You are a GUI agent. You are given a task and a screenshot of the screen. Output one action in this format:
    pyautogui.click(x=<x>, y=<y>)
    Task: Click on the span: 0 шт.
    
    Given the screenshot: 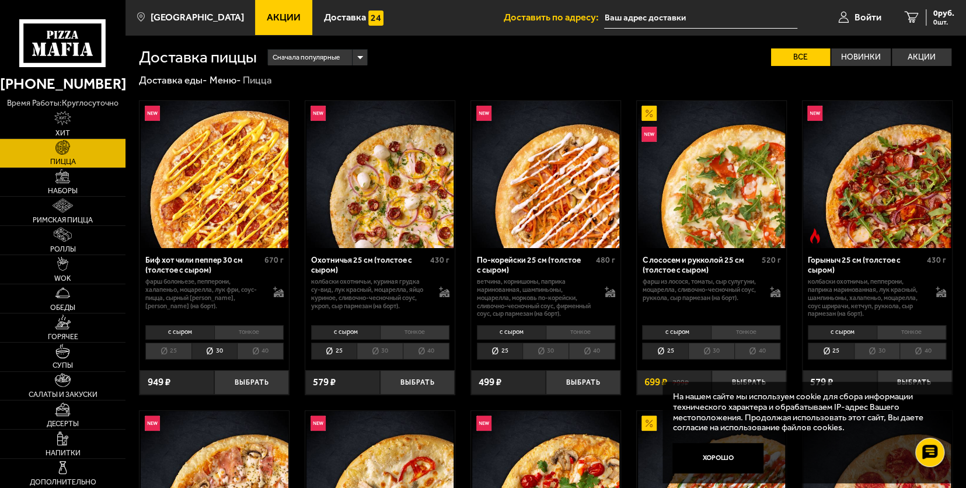 What is the action you would take?
    pyautogui.click(x=943, y=22)
    